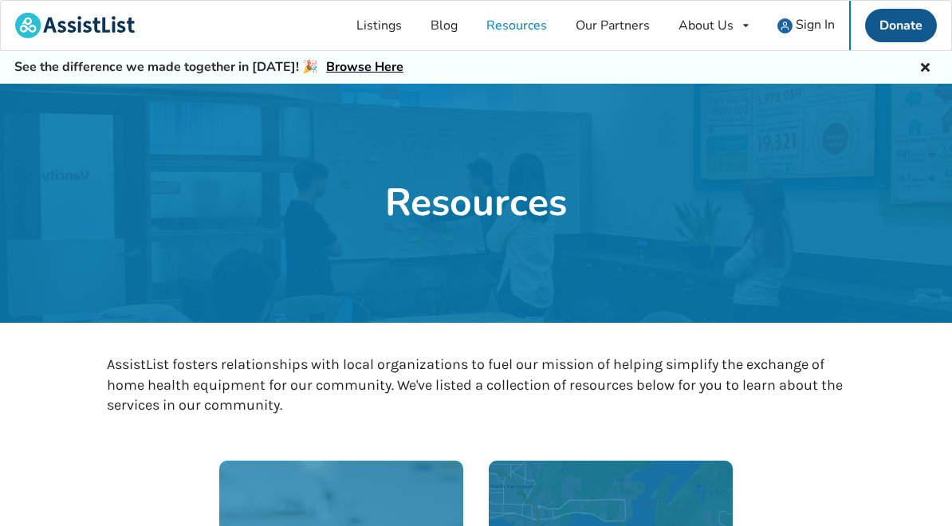 The width and height of the screenshot is (952, 526). I want to click on span: Sign In, so click(815, 25).